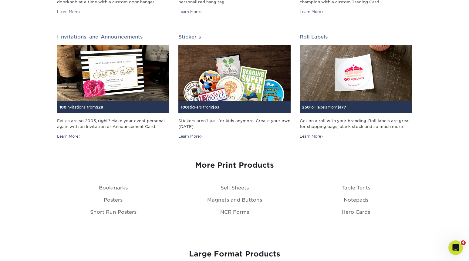  I want to click on div: Evites are so 2005, right? Make your event personal again with an Invitation or Announcement Card., so click(113, 124).